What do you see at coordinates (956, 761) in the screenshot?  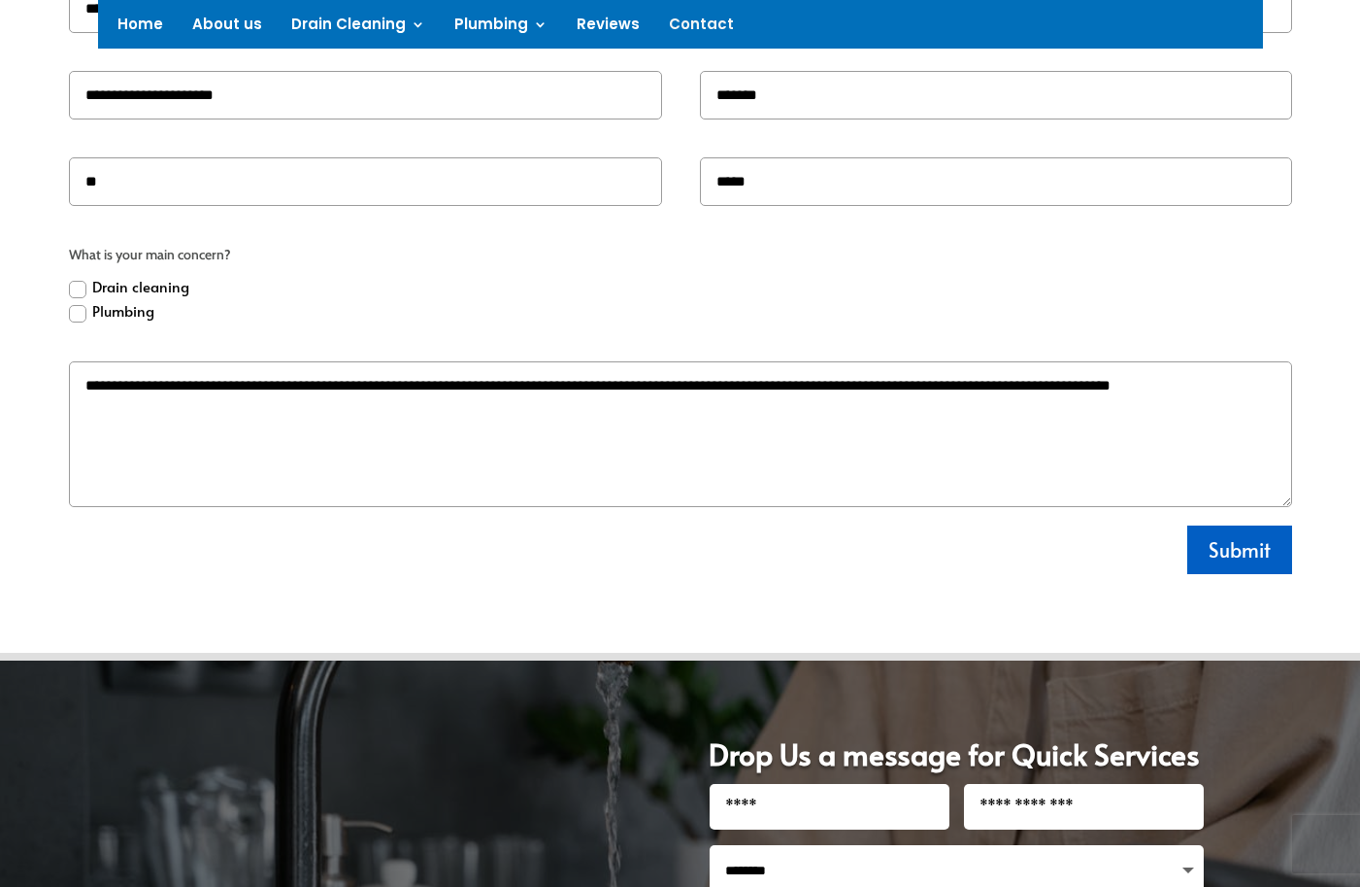 I see `h1: Drop Us a message for Quick Services` at bounding box center [956, 761].